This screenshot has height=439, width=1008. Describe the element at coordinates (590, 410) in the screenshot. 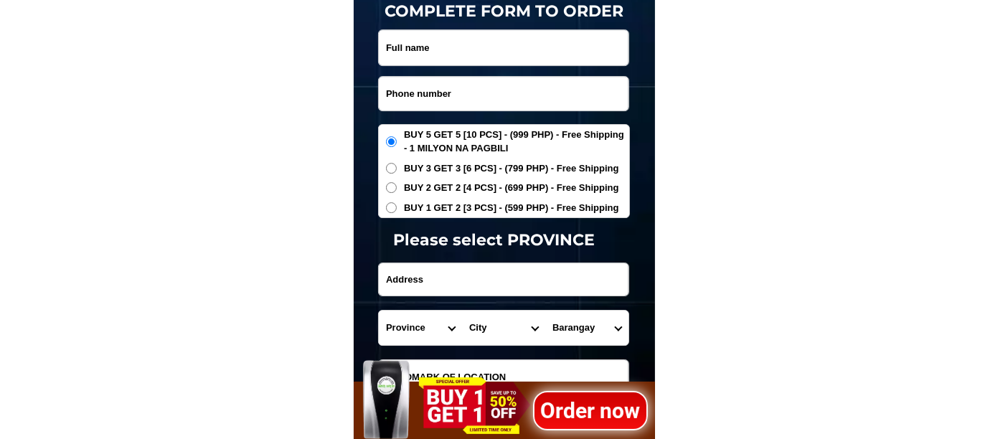

I see `h1: Order now` at that location.